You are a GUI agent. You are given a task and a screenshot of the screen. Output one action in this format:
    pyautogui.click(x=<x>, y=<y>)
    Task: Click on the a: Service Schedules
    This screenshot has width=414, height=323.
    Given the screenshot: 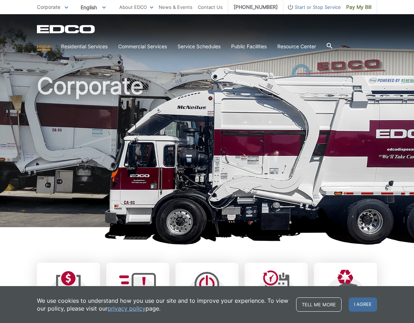 What is the action you would take?
    pyautogui.click(x=199, y=47)
    